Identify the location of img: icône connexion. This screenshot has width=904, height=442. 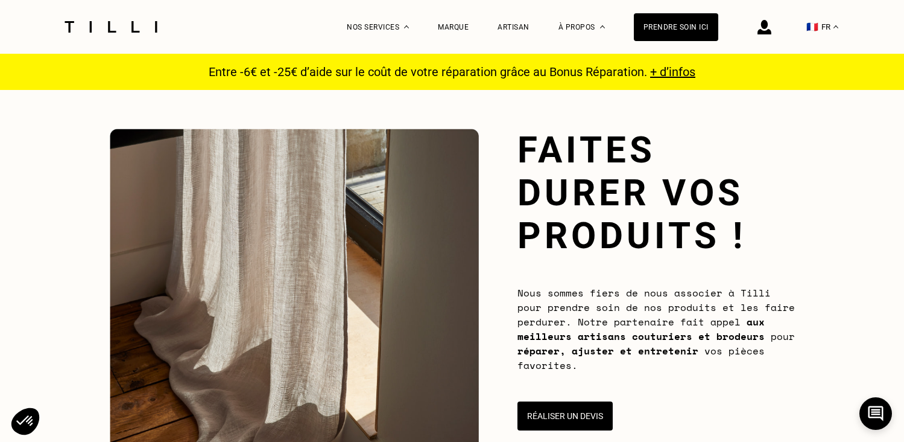
(765, 27).